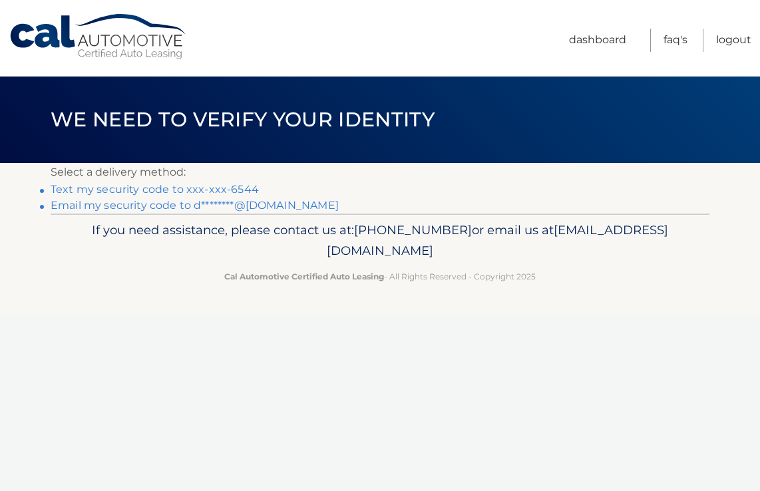 The height and width of the screenshot is (491, 760). I want to click on a: Logout, so click(733, 40).